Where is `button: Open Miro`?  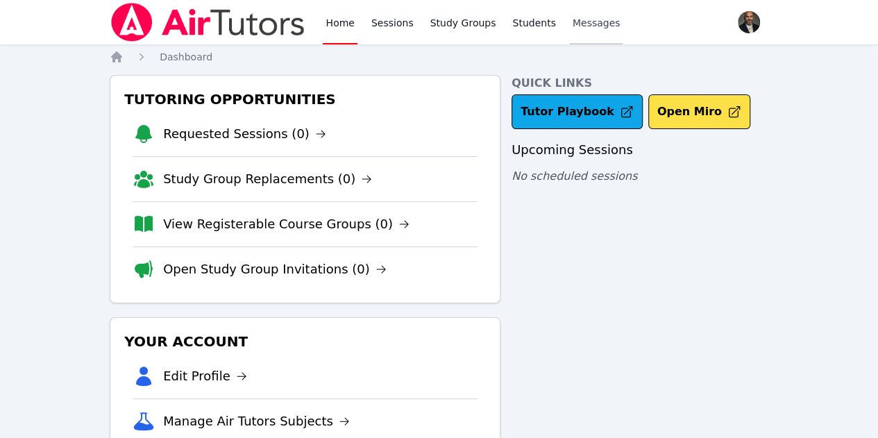 button: Open Miro is located at coordinates (699, 112).